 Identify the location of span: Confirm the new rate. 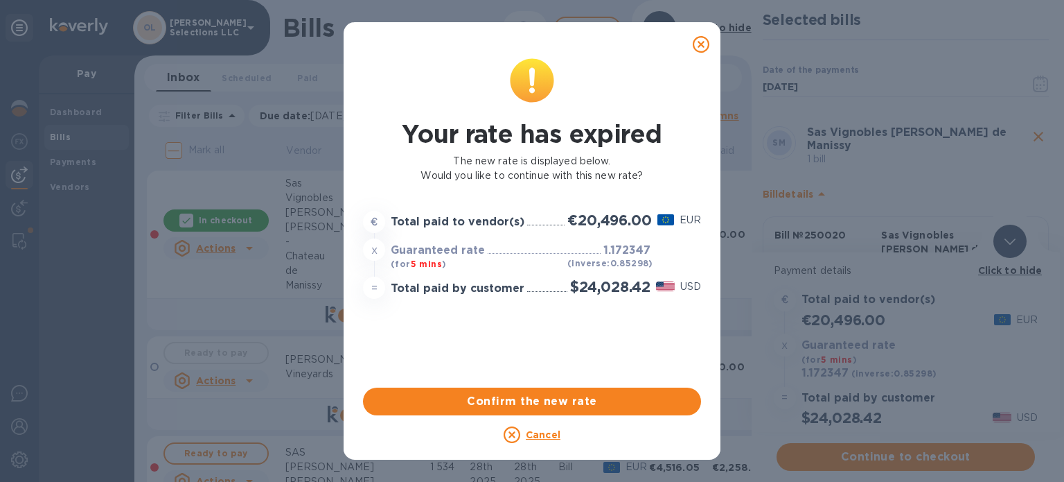
(532, 401).